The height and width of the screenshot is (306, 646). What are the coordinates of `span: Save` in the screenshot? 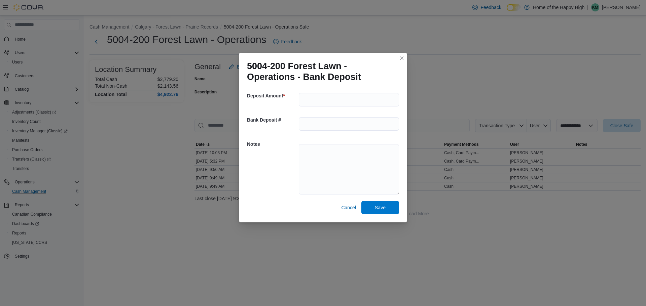 It's located at (380, 208).